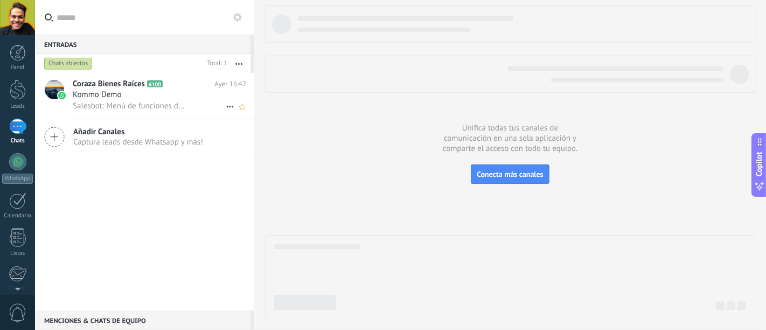 The image size is (766, 330). I want to click on button: Conecta más canales, so click(510, 174).